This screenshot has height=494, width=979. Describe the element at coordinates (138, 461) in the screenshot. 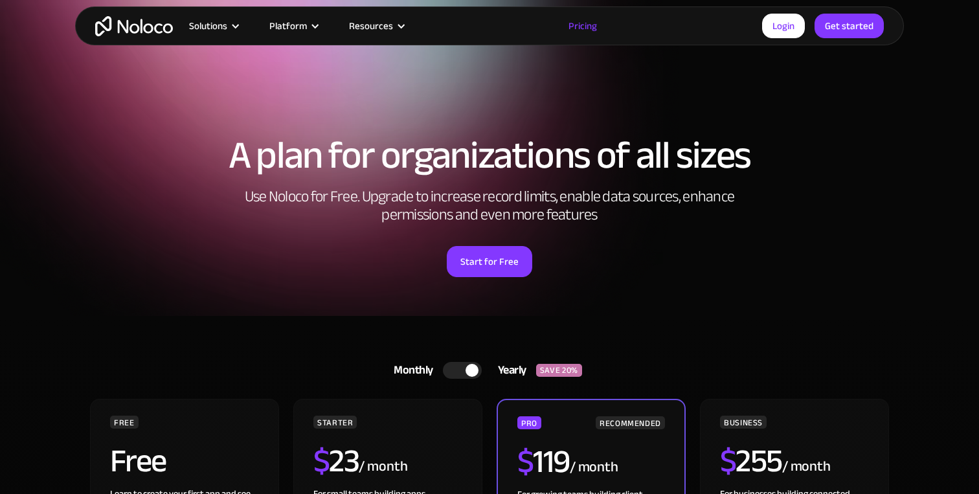

I see `h2: Free` at that location.